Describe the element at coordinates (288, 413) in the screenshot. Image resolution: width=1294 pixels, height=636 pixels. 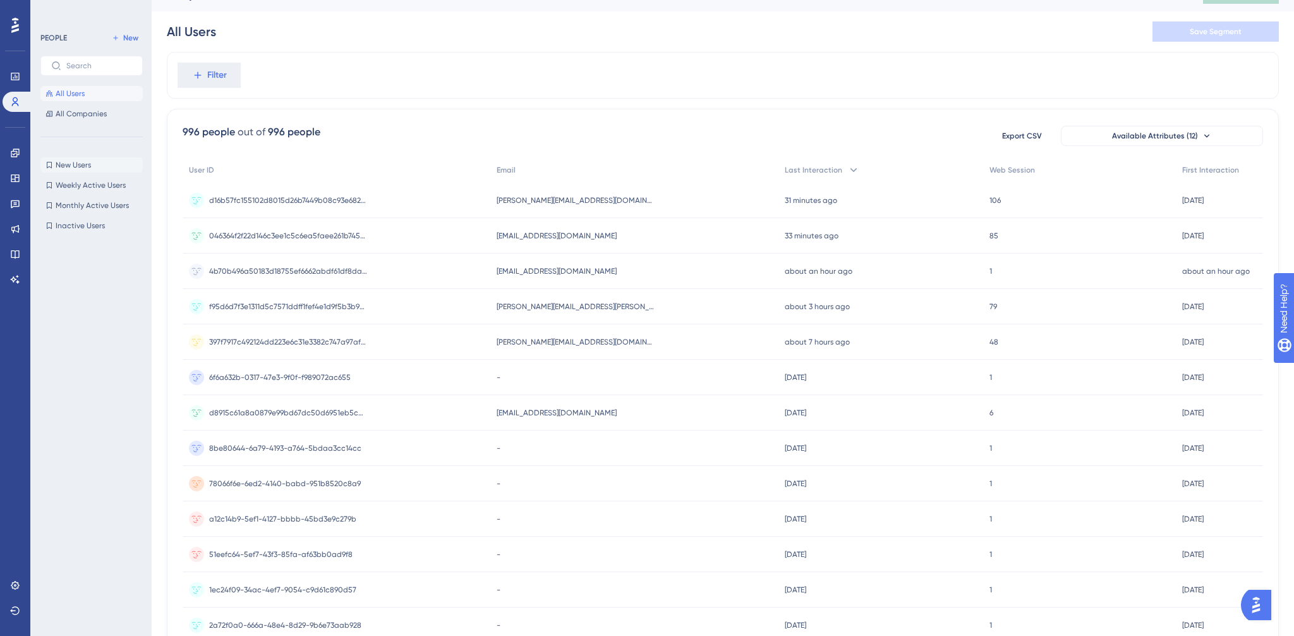
I see `span: d8915c61a8a0879e99bd67dc50d6951eb5c47791a1a81ca86477100ba99d3f05` at that location.